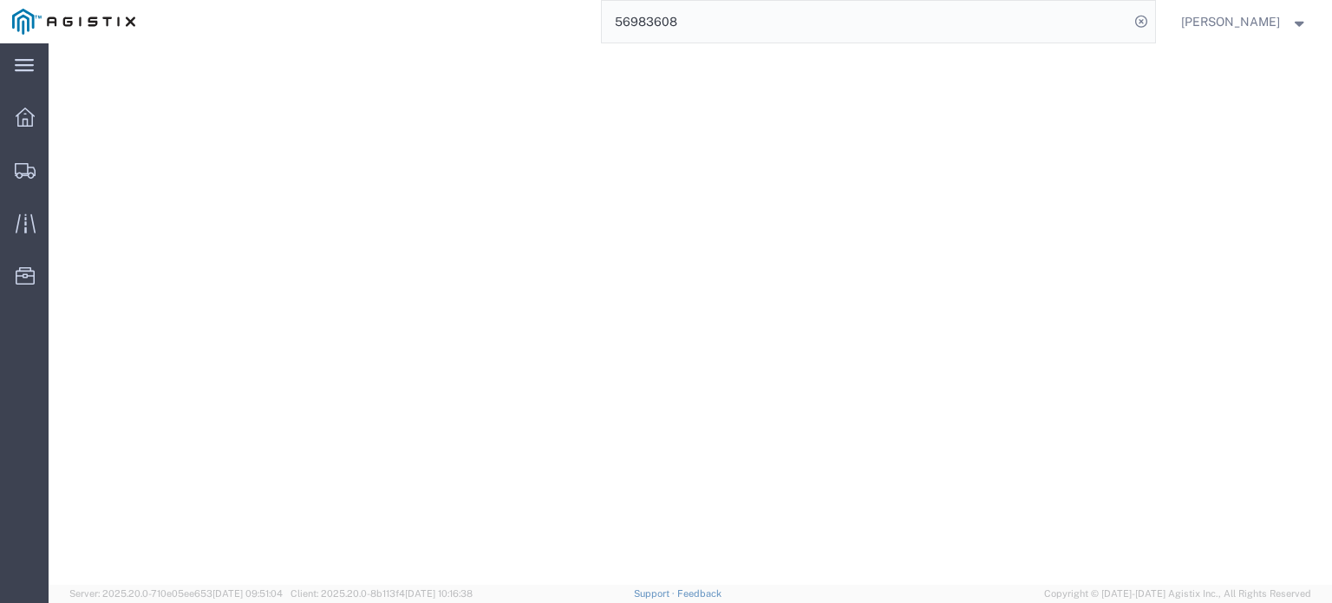  Describe the element at coordinates (1231, 22) in the screenshot. I see `span: Rochelle Manzoni` at that location.